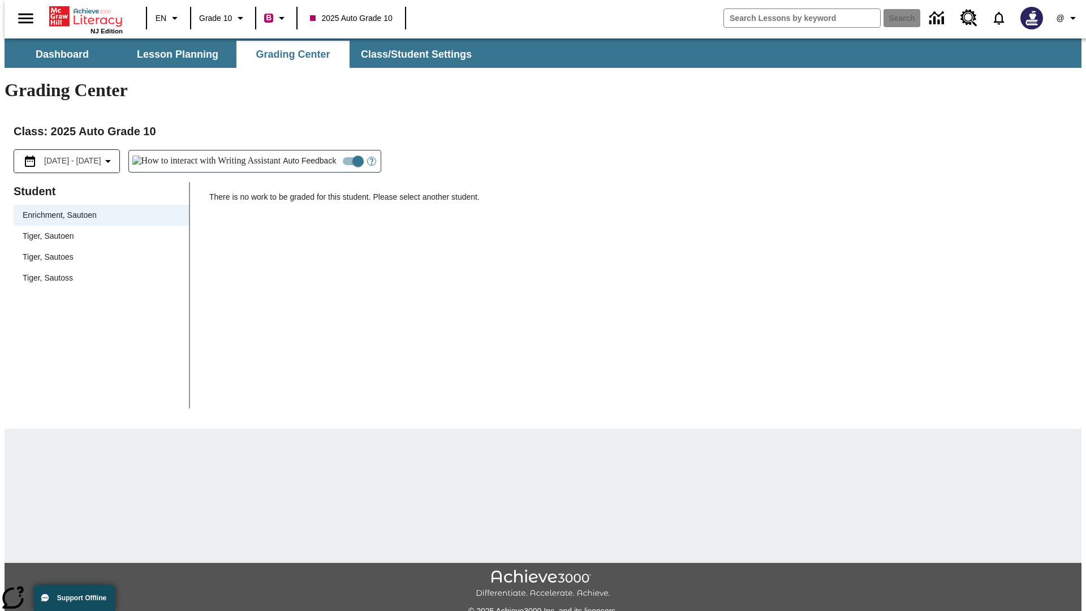 This screenshot has height=611, width=1086. Describe the element at coordinates (216, 18) in the screenshot. I see `span: Grade 10` at that location.